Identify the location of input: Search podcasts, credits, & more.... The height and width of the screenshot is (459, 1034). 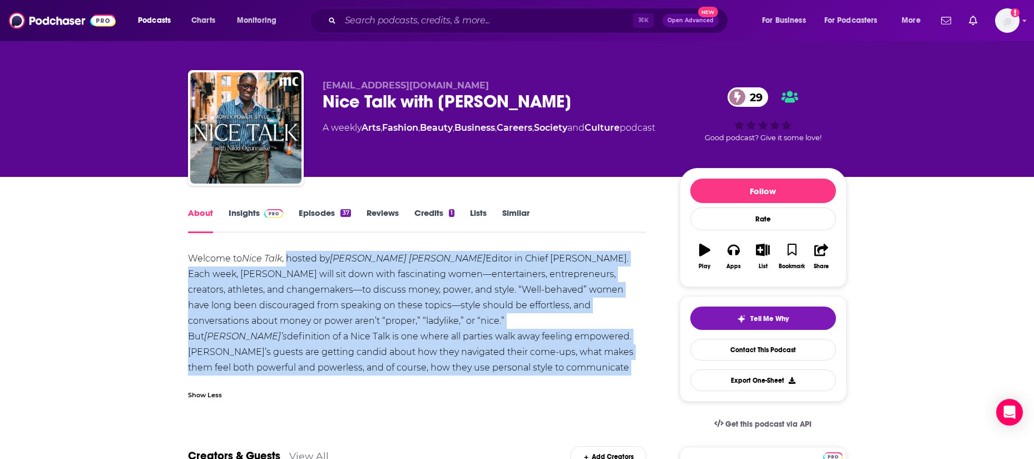
(487, 21).